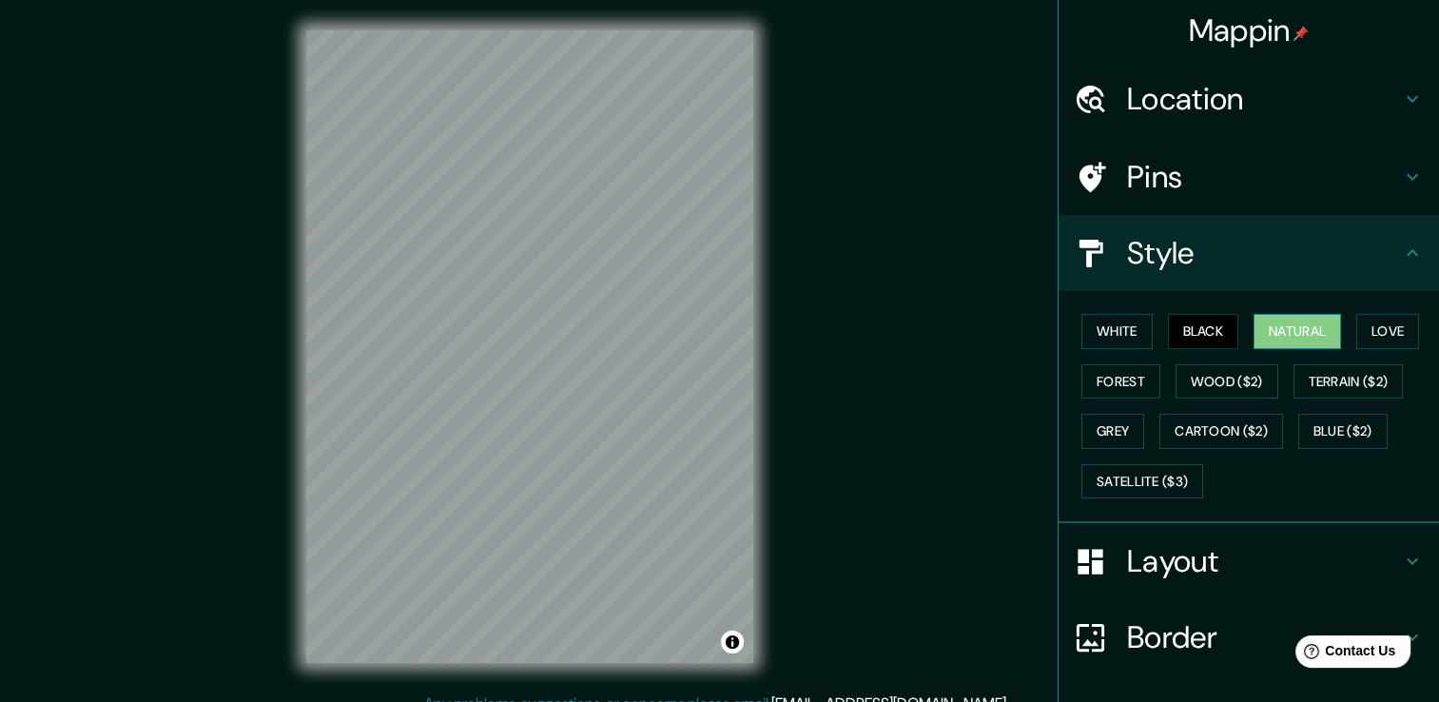 The image size is (1439, 702). What do you see at coordinates (1301, 33) in the screenshot?
I see `img: pin-icon.png` at bounding box center [1301, 33].